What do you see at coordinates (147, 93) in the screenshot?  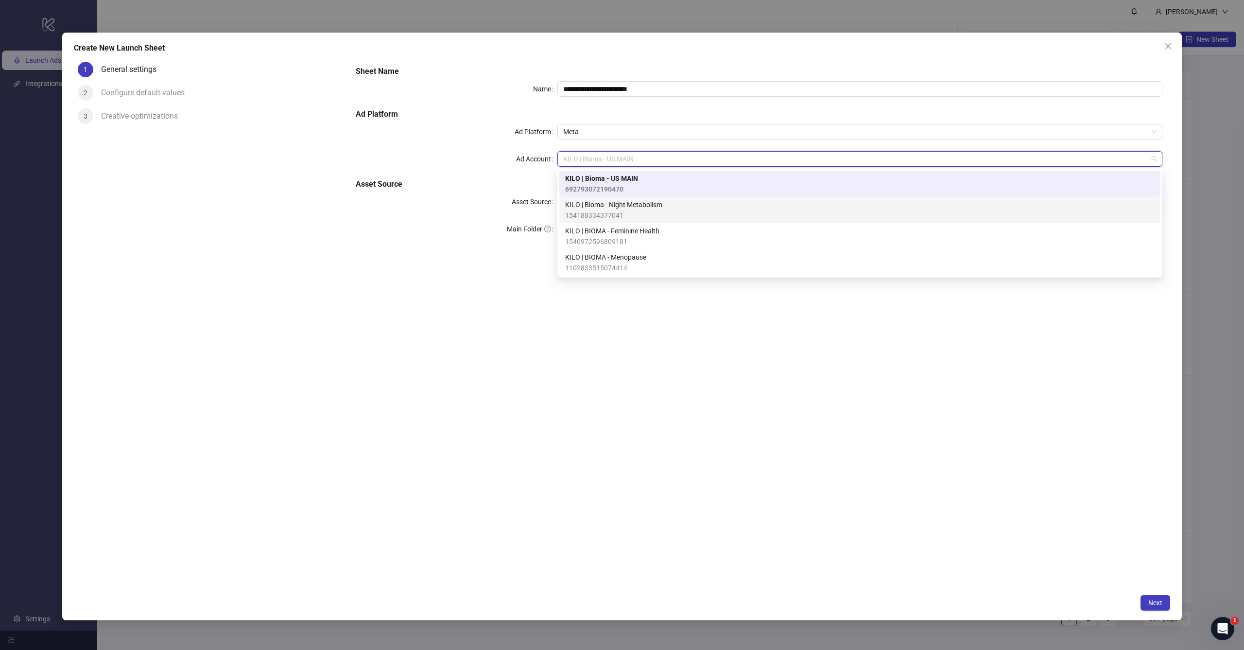 I see `div: Configure default values` at bounding box center [147, 93].